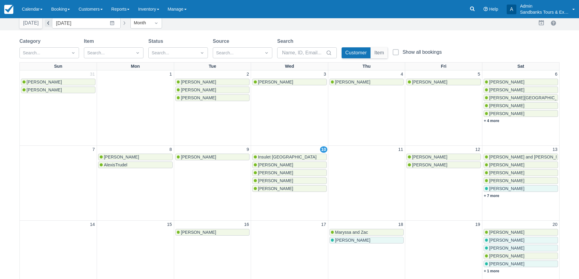  Describe the element at coordinates (286, 41) in the screenshot. I see `label: Search` at that location.